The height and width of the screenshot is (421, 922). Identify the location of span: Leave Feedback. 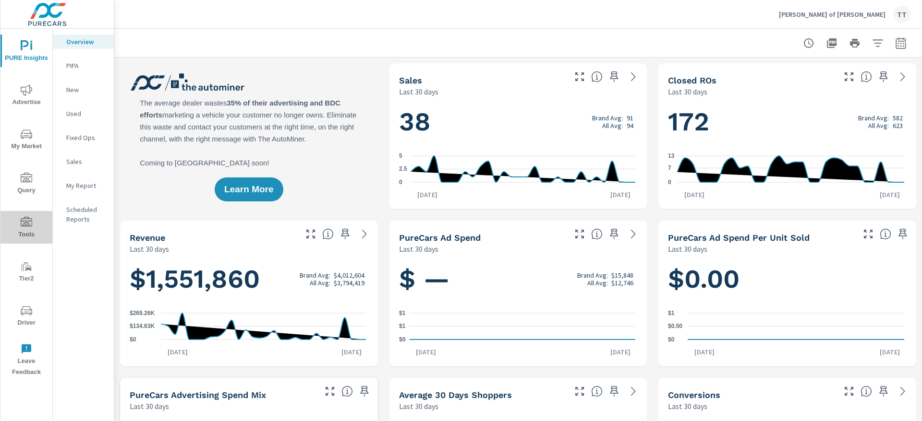
(26, 361).